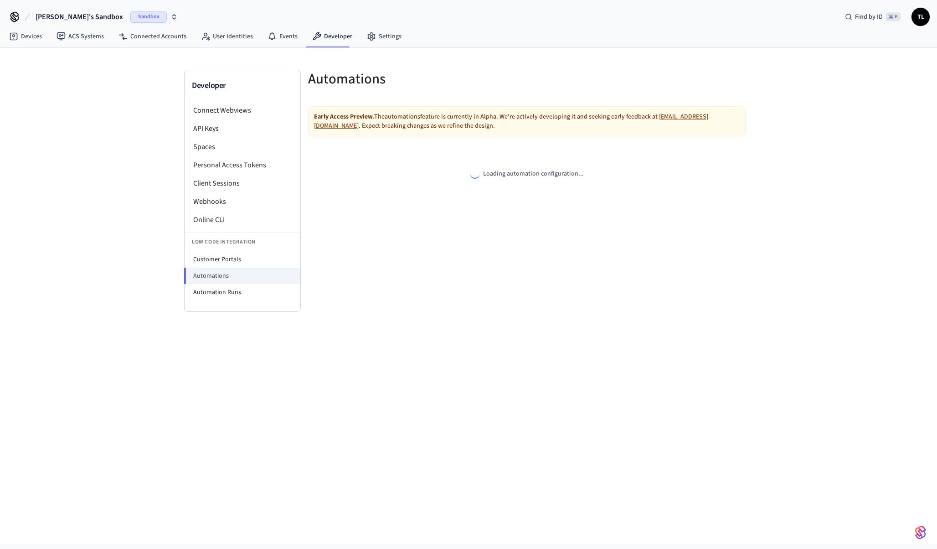 The height and width of the screenshot is (549, 937). Describe the element at coordinates (243, 129) in the screenshot. I see `li: API Keys` at that location.